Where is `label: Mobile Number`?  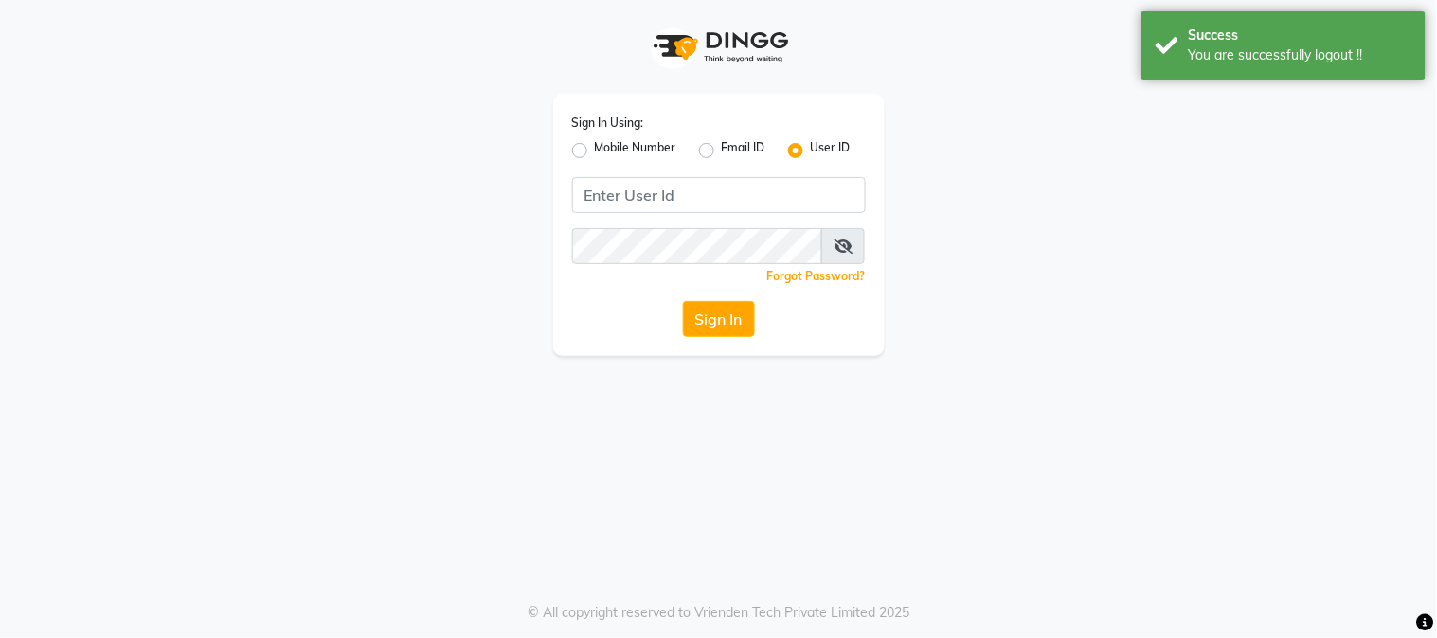 label: Mobile Number is located at coordinates (635, 151).